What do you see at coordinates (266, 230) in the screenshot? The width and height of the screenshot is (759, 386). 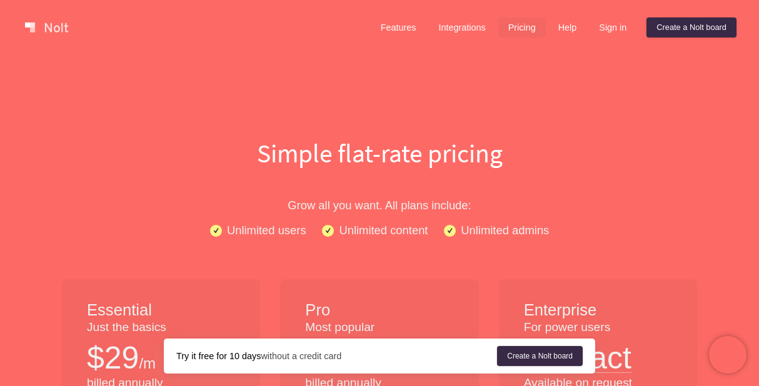 I see `p: Unlimited users` at bounding box center [266, 230].